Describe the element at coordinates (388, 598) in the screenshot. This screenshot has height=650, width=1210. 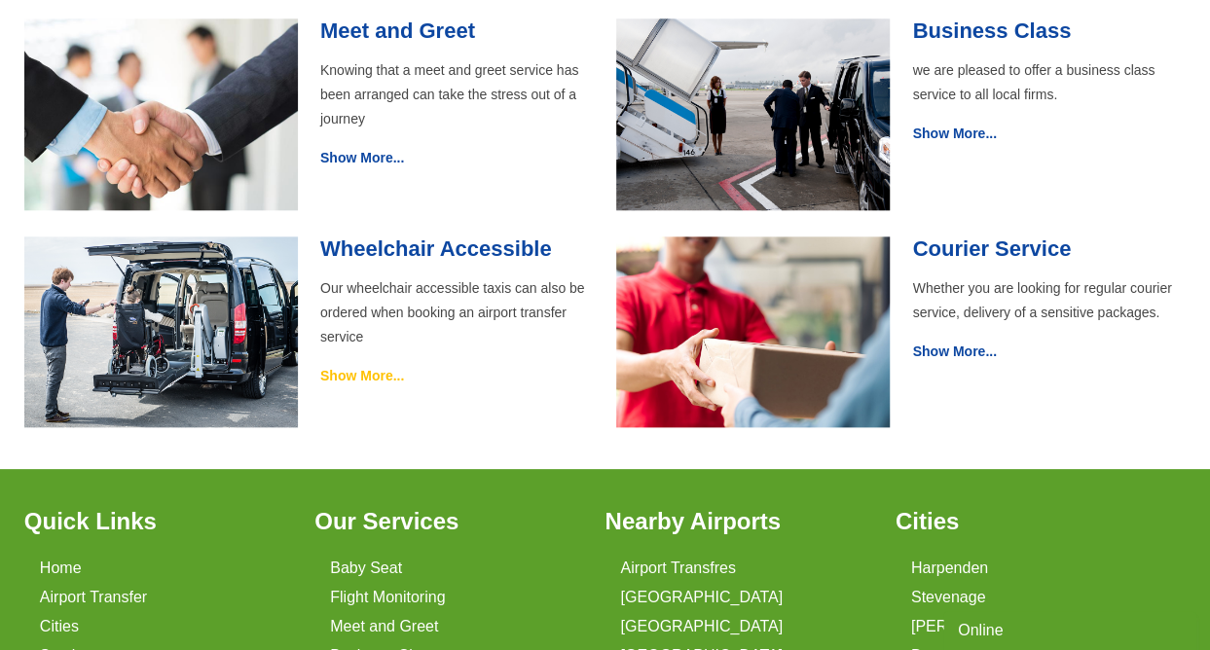
I see `a: Flight Monitoring` at that location.